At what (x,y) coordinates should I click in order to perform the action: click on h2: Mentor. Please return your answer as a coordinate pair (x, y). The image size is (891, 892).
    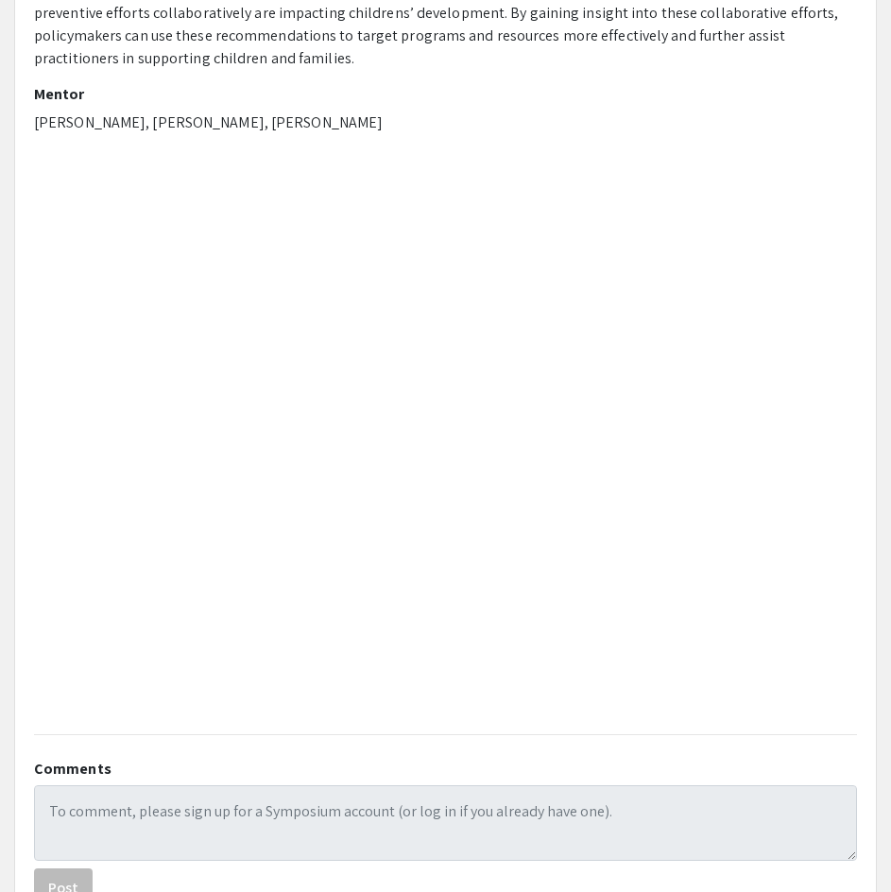
    Looking at the image, I should click on (445, 94).